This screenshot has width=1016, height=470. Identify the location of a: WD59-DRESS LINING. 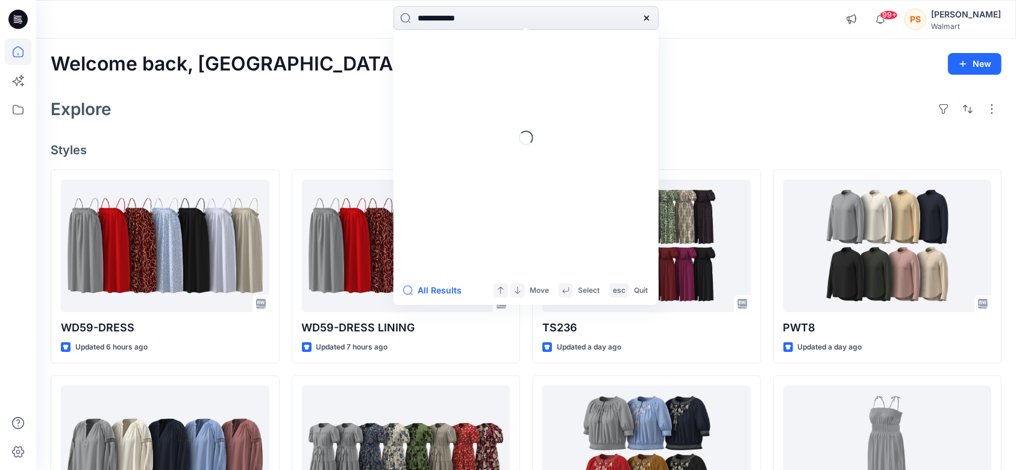
(406, 246).